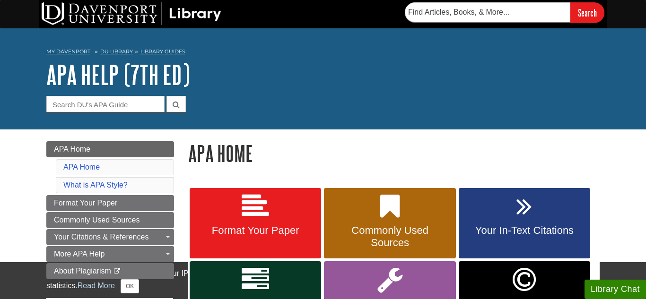 This screenshot has width=646, height=299. I want to click on form: Searches DU Library's articles, books, and more, so click(505, 12).